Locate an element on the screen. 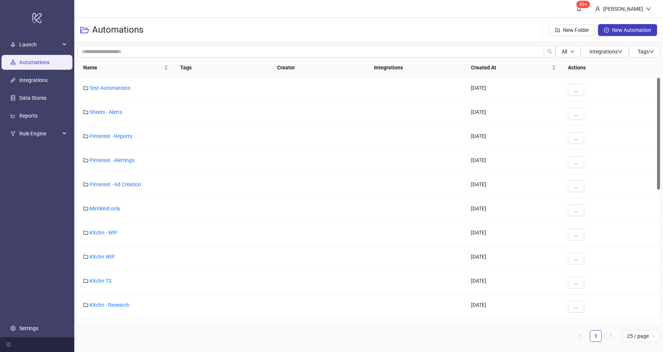  span: fork is located at coordinates (13, 134).